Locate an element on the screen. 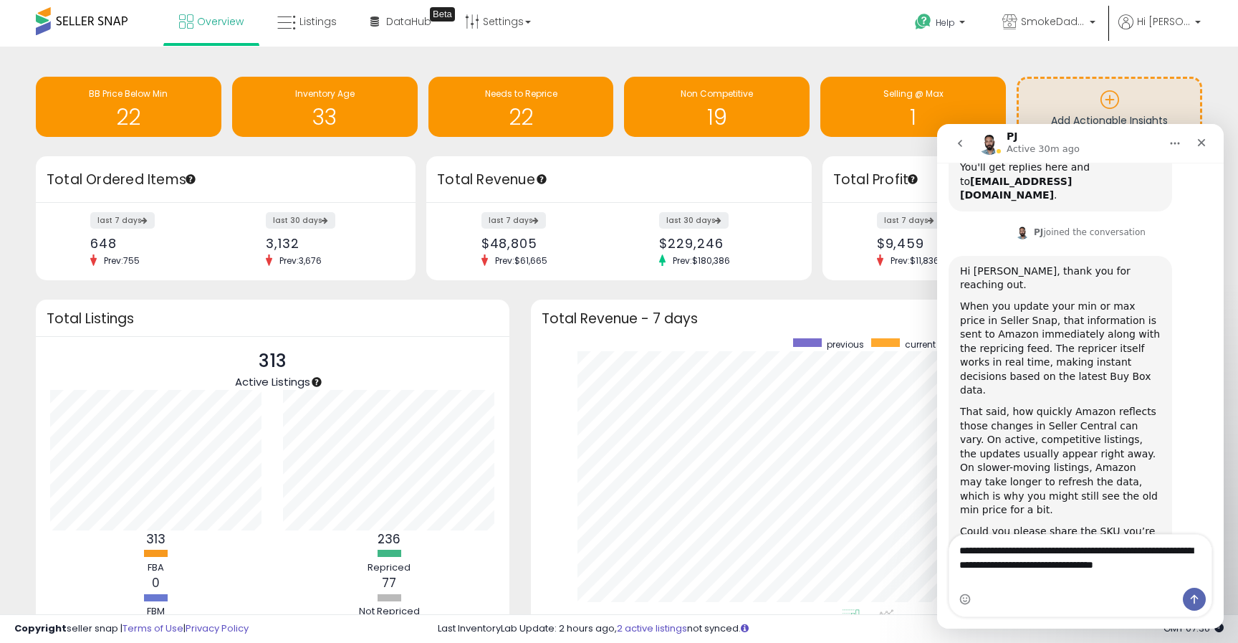 The height and width of the screenshot is (643, 1238). p: Active 30m ago is located at coordinates (106, 25).